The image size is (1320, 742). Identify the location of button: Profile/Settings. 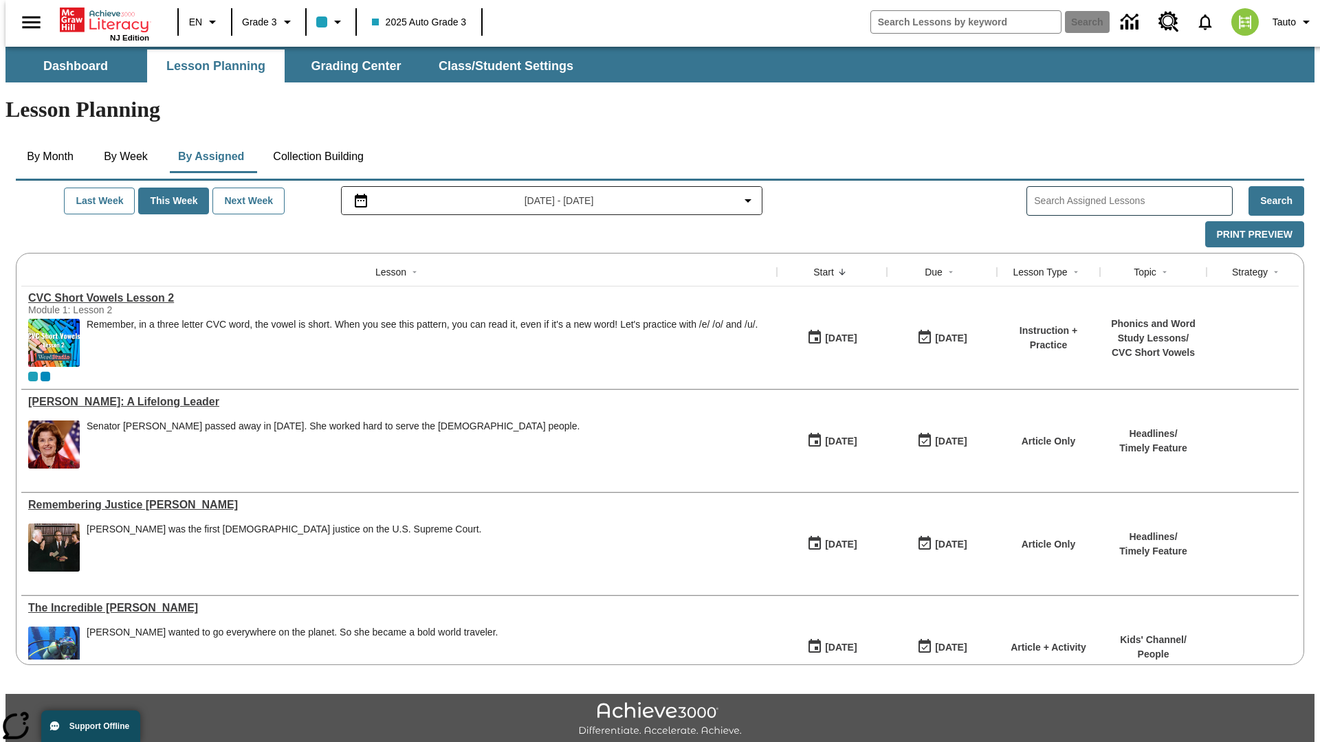
(1293, 22).